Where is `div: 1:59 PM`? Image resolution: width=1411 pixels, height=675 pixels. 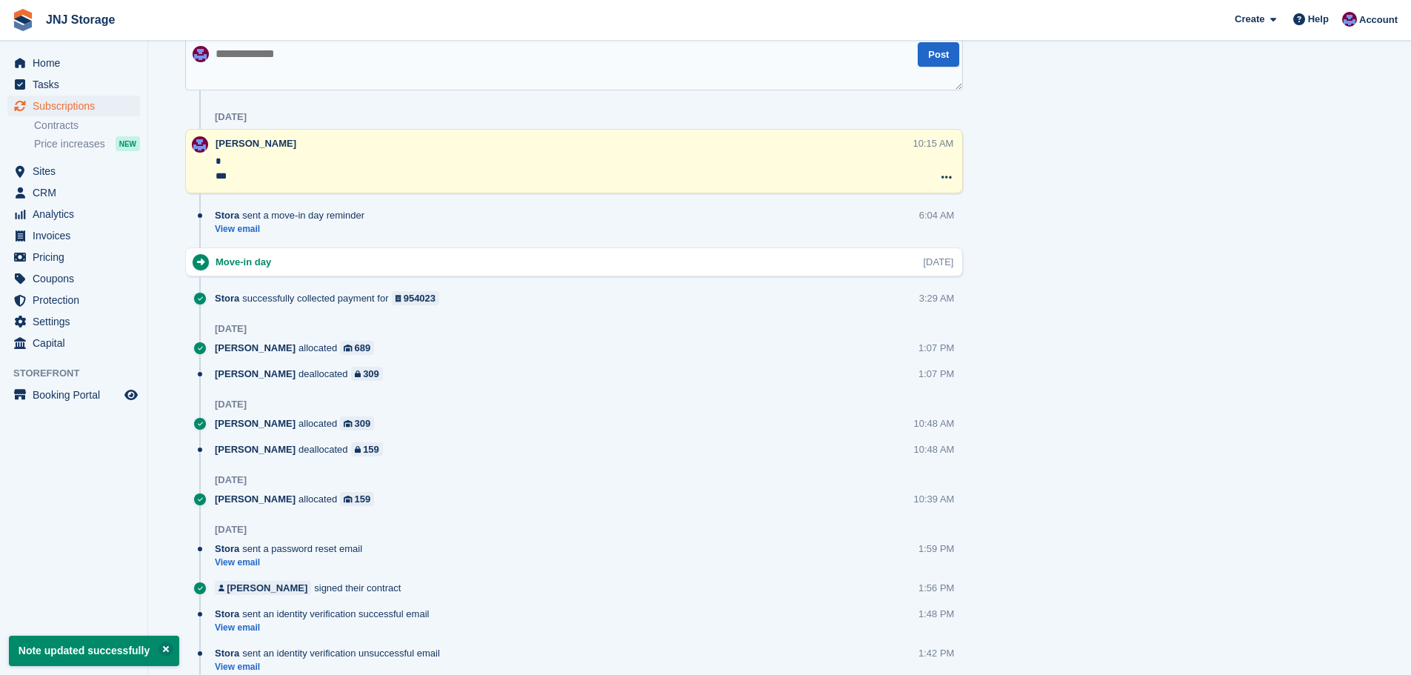 div: 1:59 PM is located at coordinates (937, 548).